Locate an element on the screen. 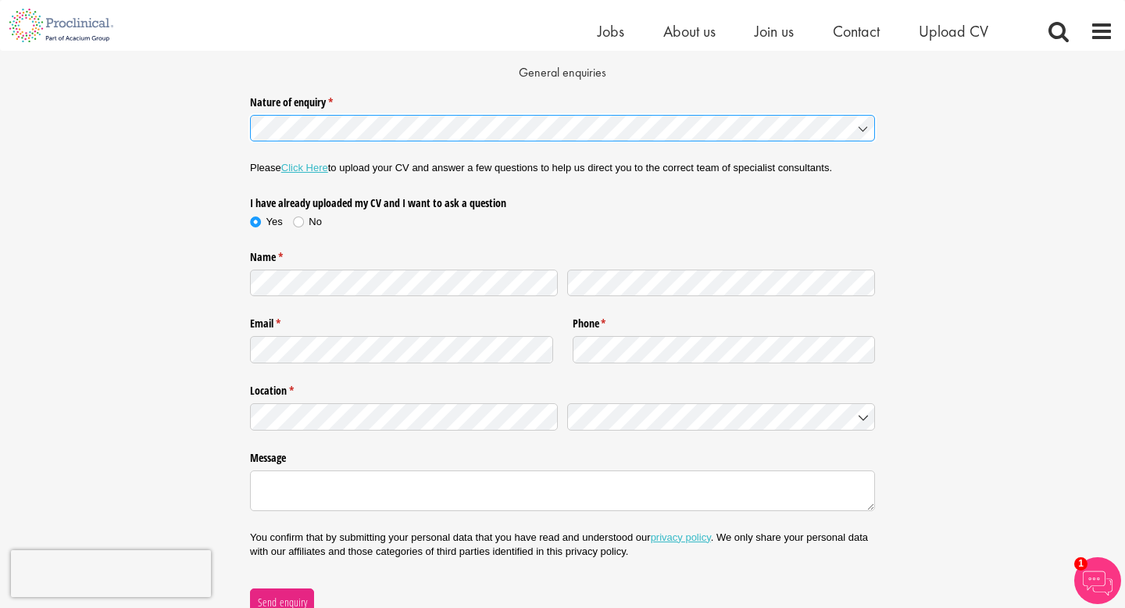 This screenshot has height=608, width=1125. a: Contact is located at coordinates (856, 31).